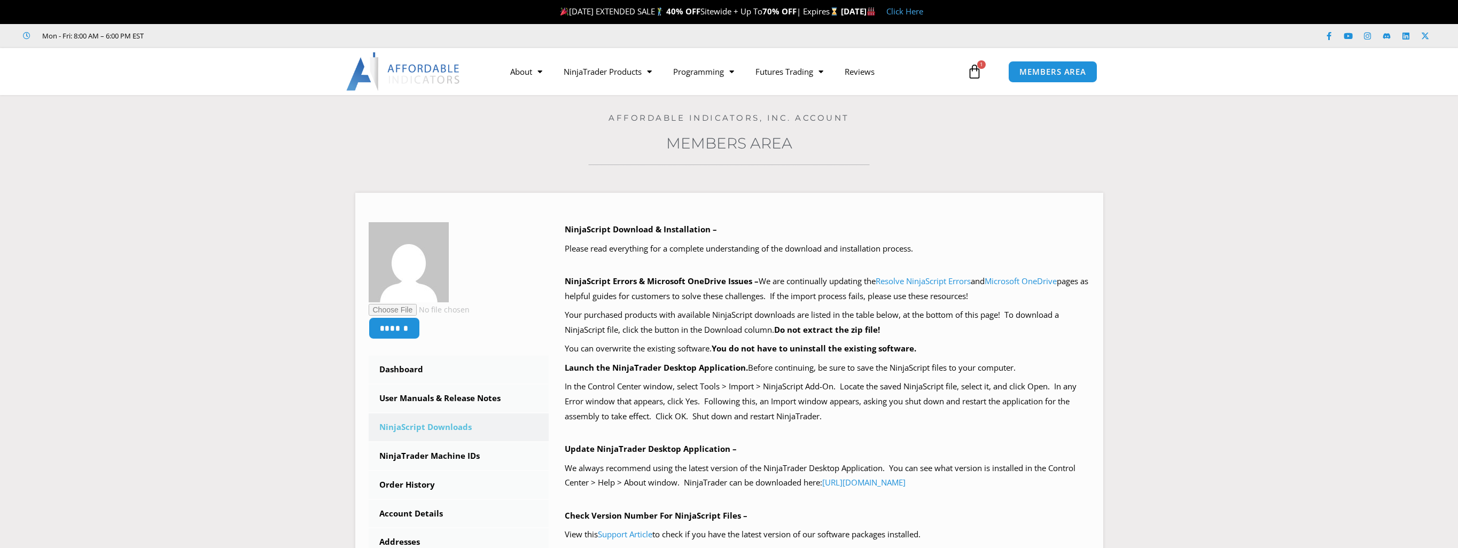 The height and width of the screenshot is (548, 1458). I want to click on img: LogoAI | Affordable Indicators – NinjaTrader, so click(403, 72).